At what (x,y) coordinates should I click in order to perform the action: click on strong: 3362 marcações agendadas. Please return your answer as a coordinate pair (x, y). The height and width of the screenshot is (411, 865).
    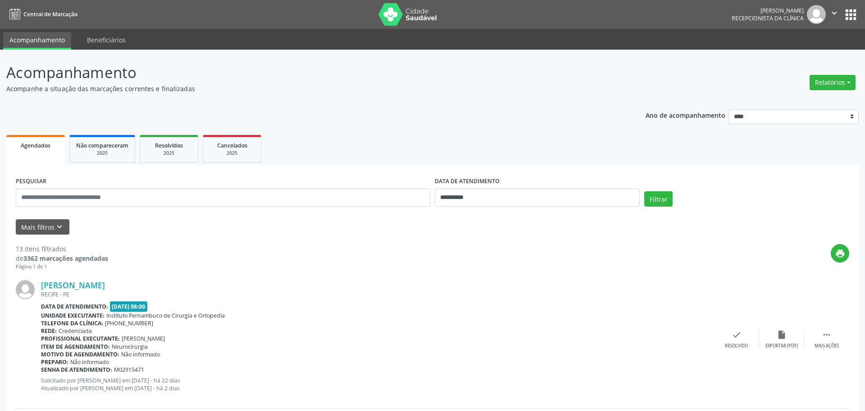
    Looking at the image, I should click on (66, 258).